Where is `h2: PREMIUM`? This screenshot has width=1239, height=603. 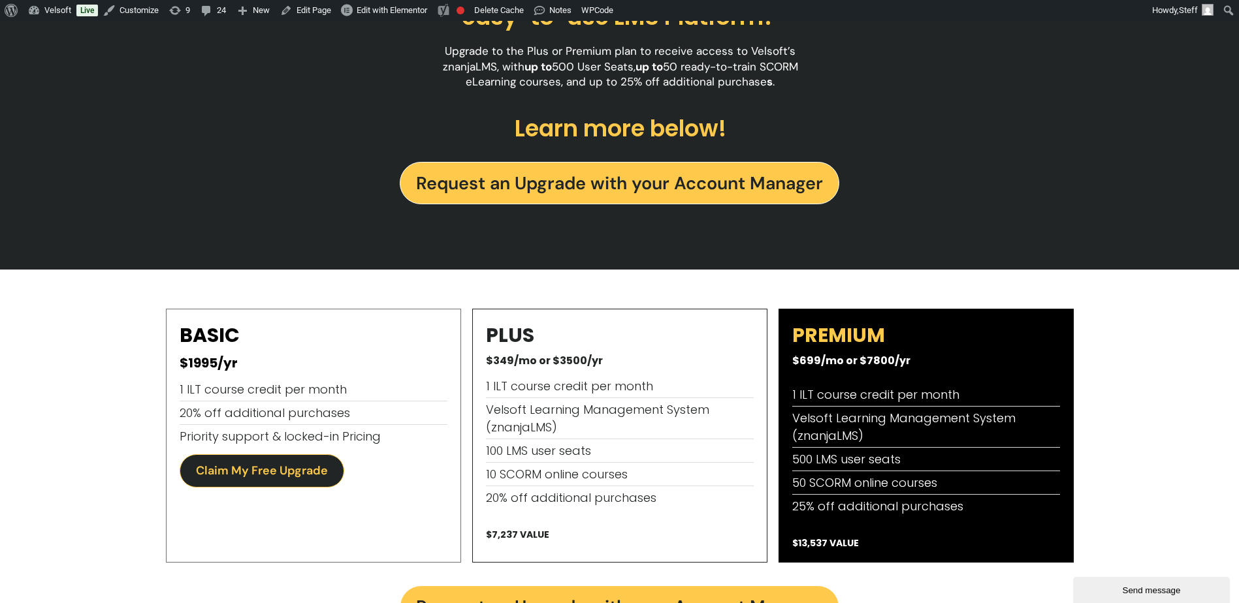 h2: PREMIUM is located at coordinates (926, 335).